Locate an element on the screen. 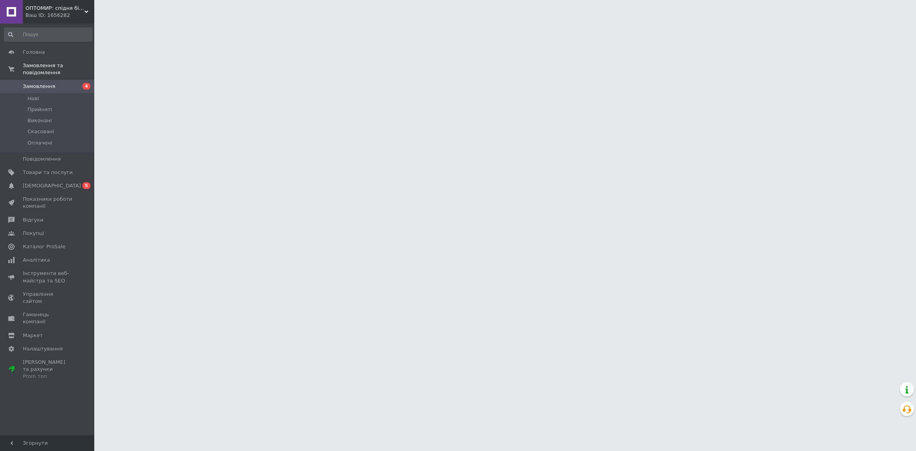  span: Відгуки is located at coordinates (33, 220).